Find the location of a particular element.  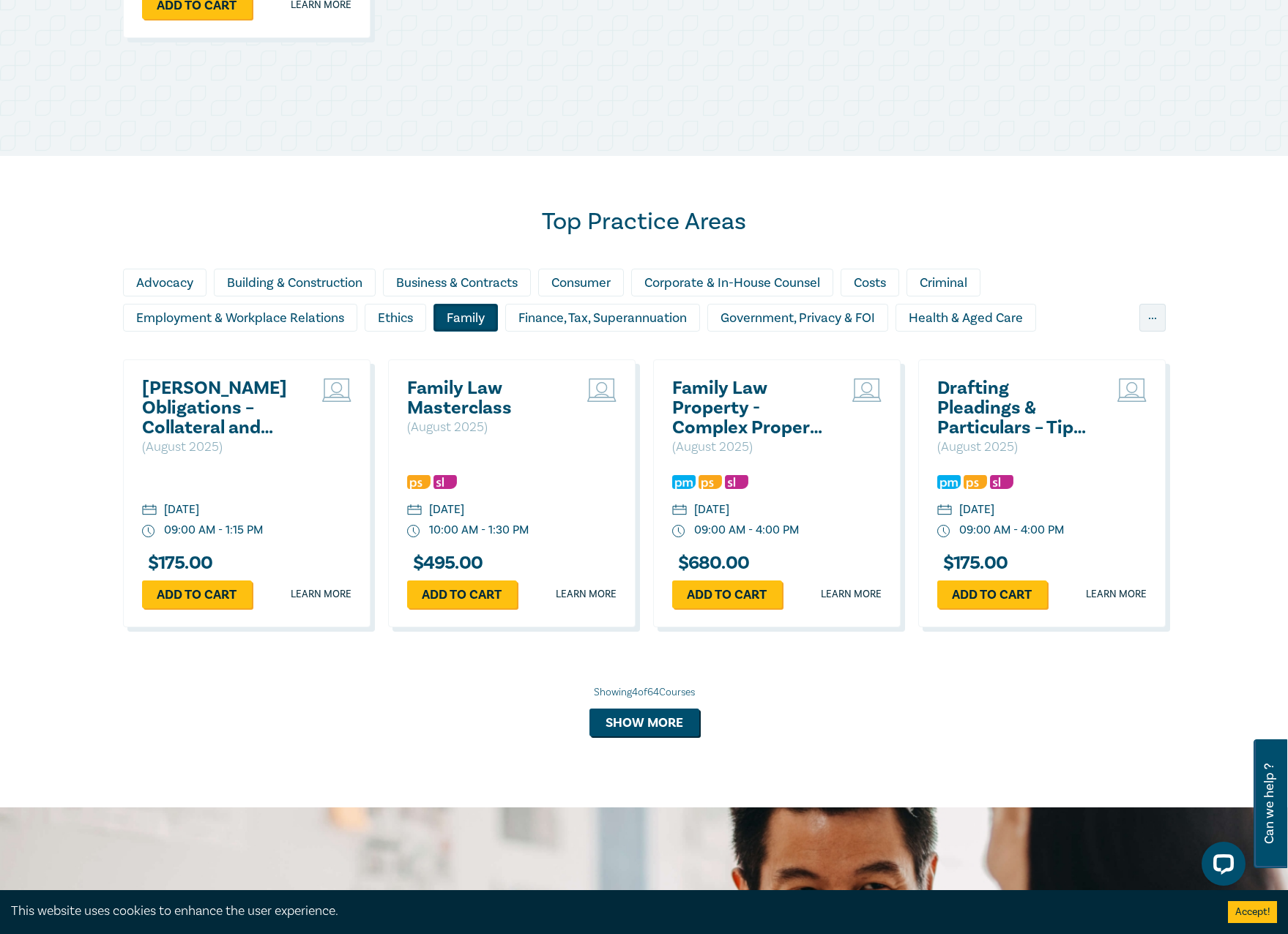

div: Family is located at coordinates (465, 318).